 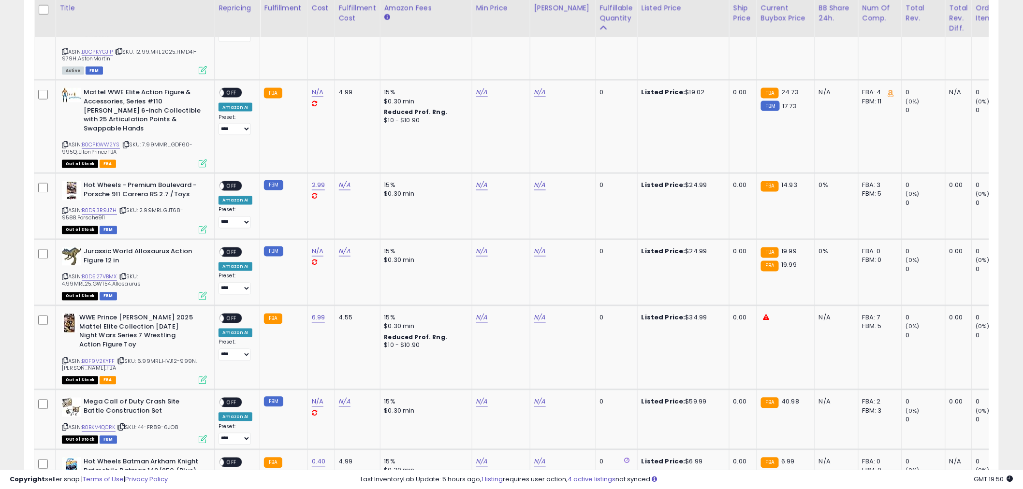 I want to click on span: OFF, so click(x=232, y=252).